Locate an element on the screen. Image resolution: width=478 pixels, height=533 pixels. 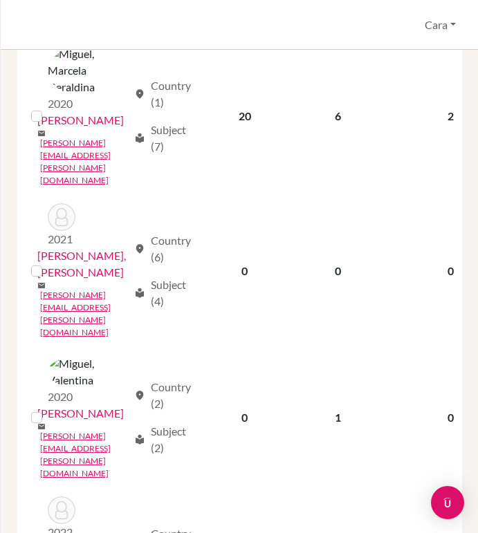
div: Country (2) is located at coordinates (163, 396).